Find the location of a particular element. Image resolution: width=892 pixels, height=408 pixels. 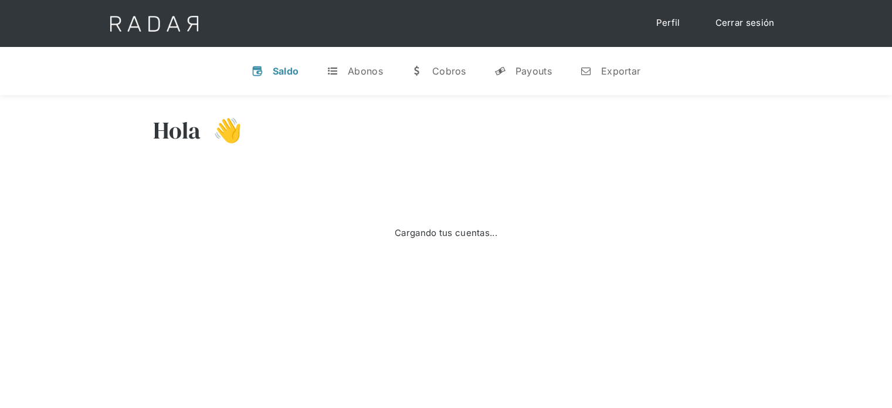

div: Cobros is located at coordinates (449, 71).